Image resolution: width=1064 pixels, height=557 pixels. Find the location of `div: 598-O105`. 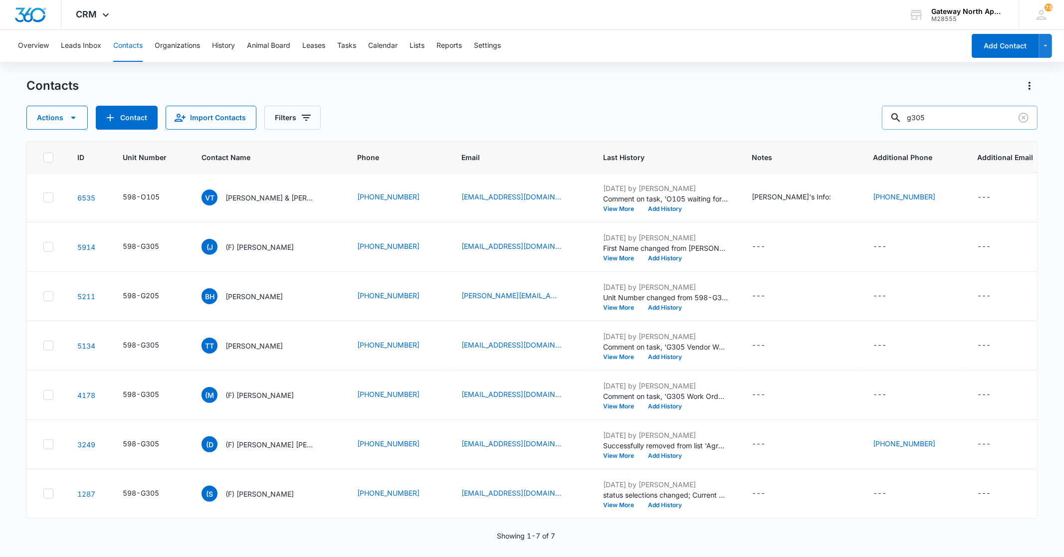

div: 598-O105 is located at coordinates (141, 197).